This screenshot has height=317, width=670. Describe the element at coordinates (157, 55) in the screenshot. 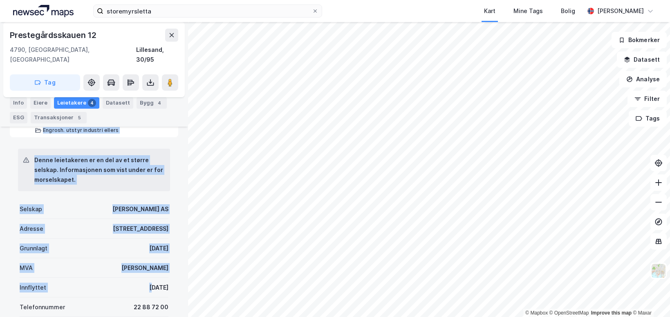

I see `div: Lillesand, 30/95` at that location.